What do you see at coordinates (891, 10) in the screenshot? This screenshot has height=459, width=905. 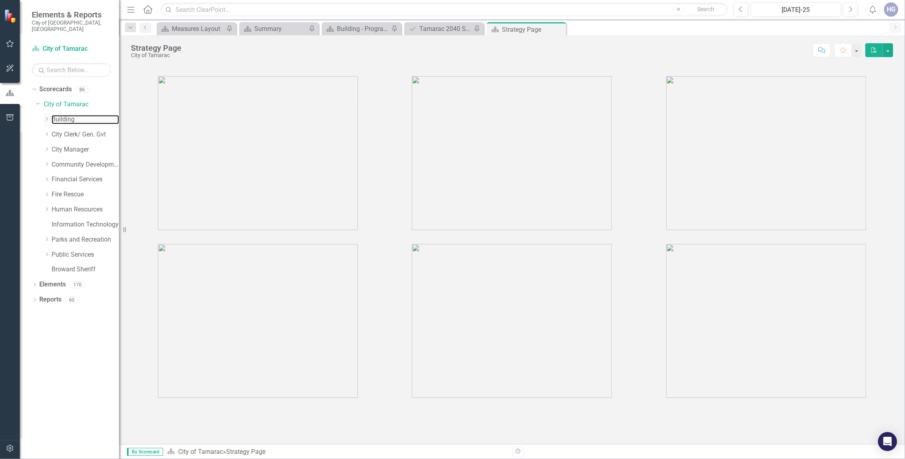 I see `div: HG` at bounding box center [891, 10].